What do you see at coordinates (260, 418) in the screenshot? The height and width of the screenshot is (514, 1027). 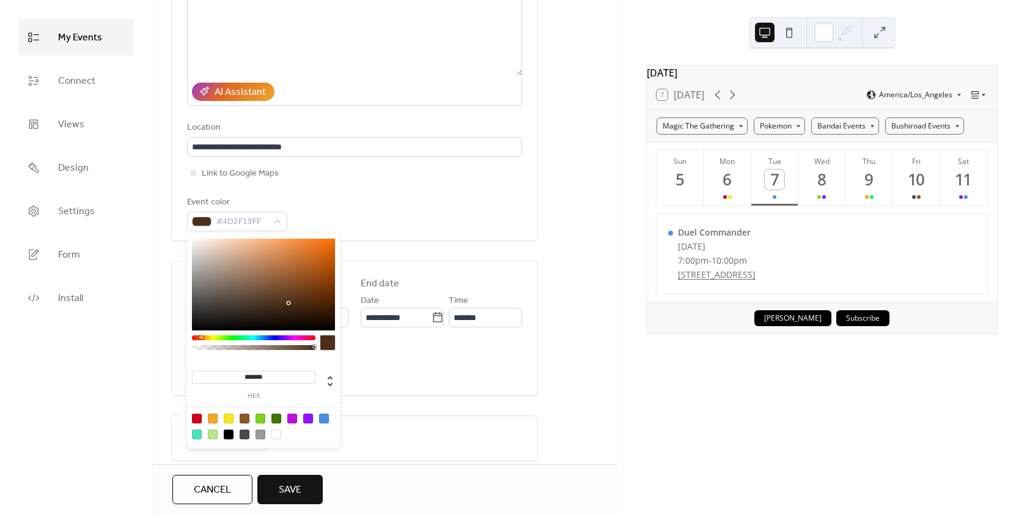 I see `div: #7ED321` at bounding box center [260, 418].